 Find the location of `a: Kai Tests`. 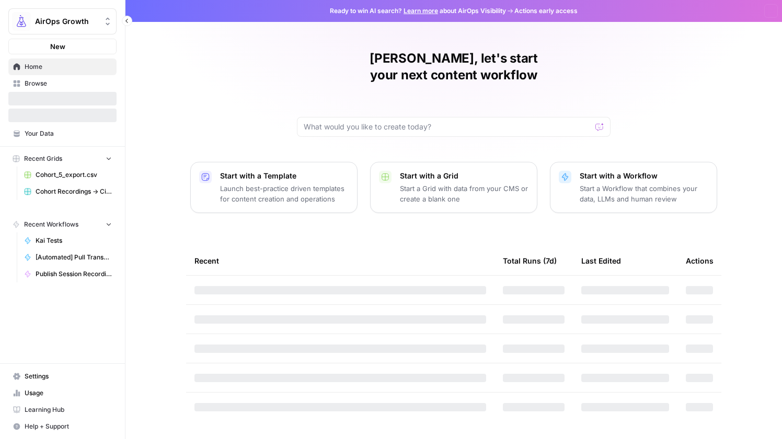

a: Kai Tests is located at coordinates (68, 241).